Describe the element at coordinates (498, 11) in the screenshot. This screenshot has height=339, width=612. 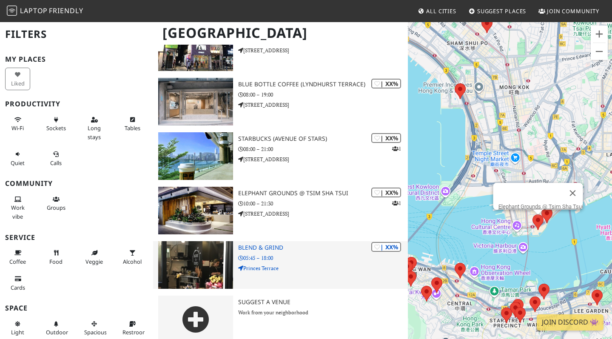
I see `a: Suggest Places` at that location.